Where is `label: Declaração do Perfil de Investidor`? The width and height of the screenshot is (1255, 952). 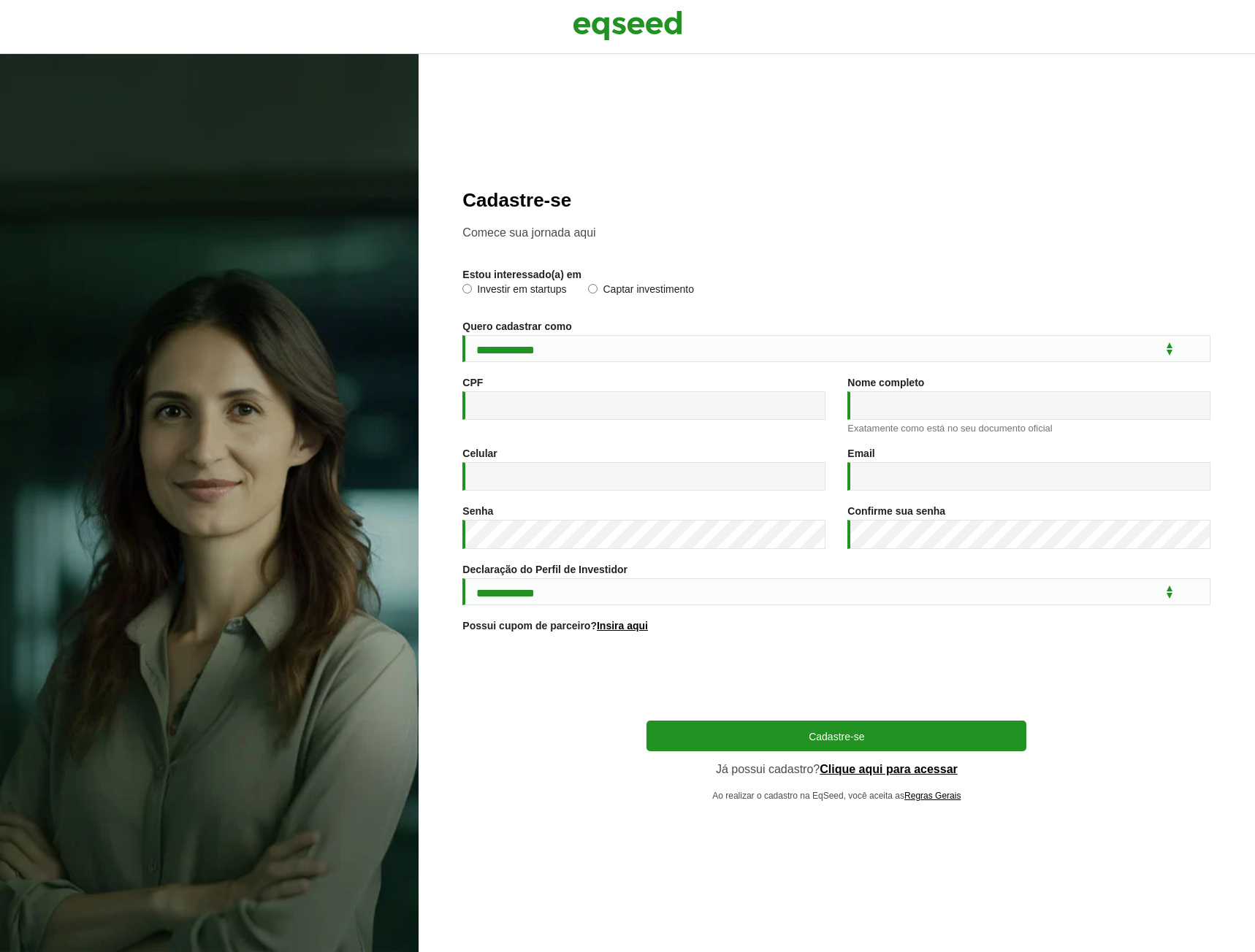 label: Declaração do Perfil de Investidor is located at coordinates (545, 570).